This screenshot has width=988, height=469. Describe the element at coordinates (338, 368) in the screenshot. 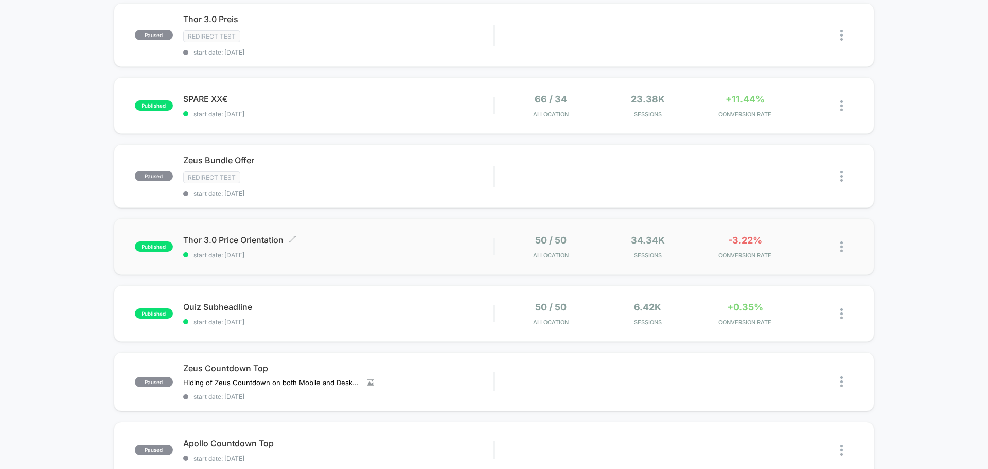

I see `span: Zeus Countdown Top` at that location.